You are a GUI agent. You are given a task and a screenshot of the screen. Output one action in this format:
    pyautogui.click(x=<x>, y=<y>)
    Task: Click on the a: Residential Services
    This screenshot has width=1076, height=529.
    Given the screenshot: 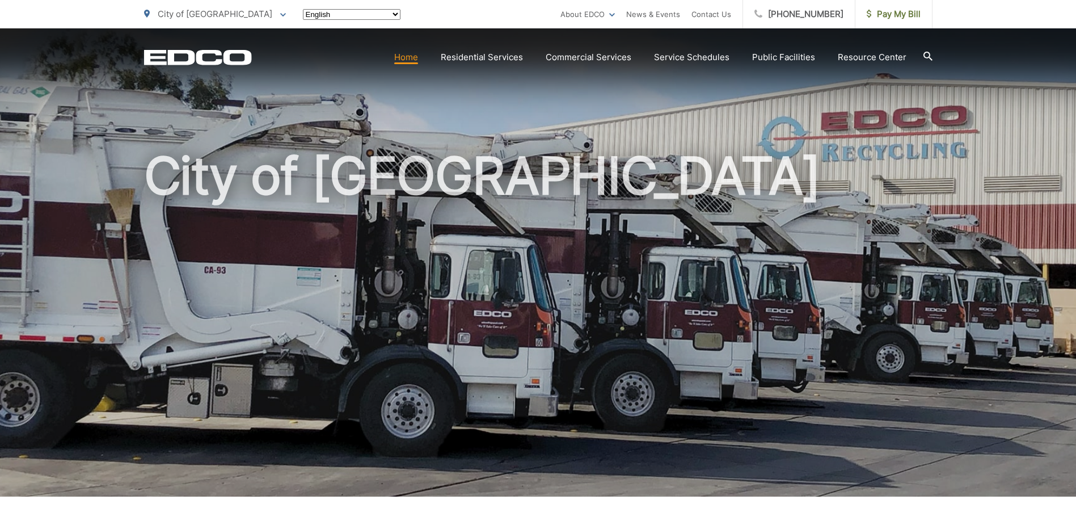 What is the action you would take?
    pyautogui.click(x=482, y=57)
    